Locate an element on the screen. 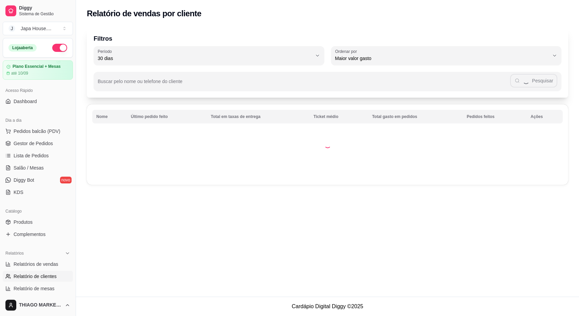 Image resolution: width=579 pixels, height=316 pixels. label: Ordenar por is located at coordinates (347, 51).